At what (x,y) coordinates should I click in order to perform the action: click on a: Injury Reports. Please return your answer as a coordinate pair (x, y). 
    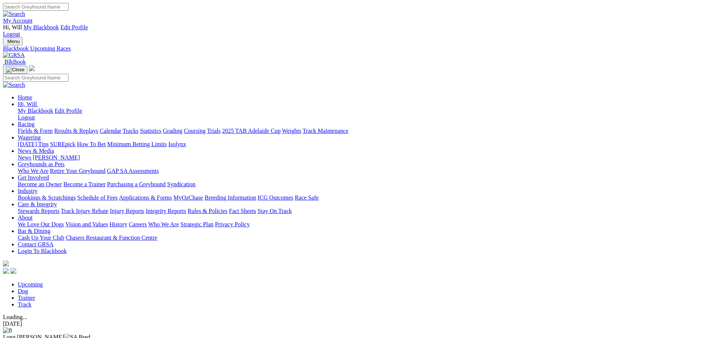
    Looking at the image, I should click on (127, 211).